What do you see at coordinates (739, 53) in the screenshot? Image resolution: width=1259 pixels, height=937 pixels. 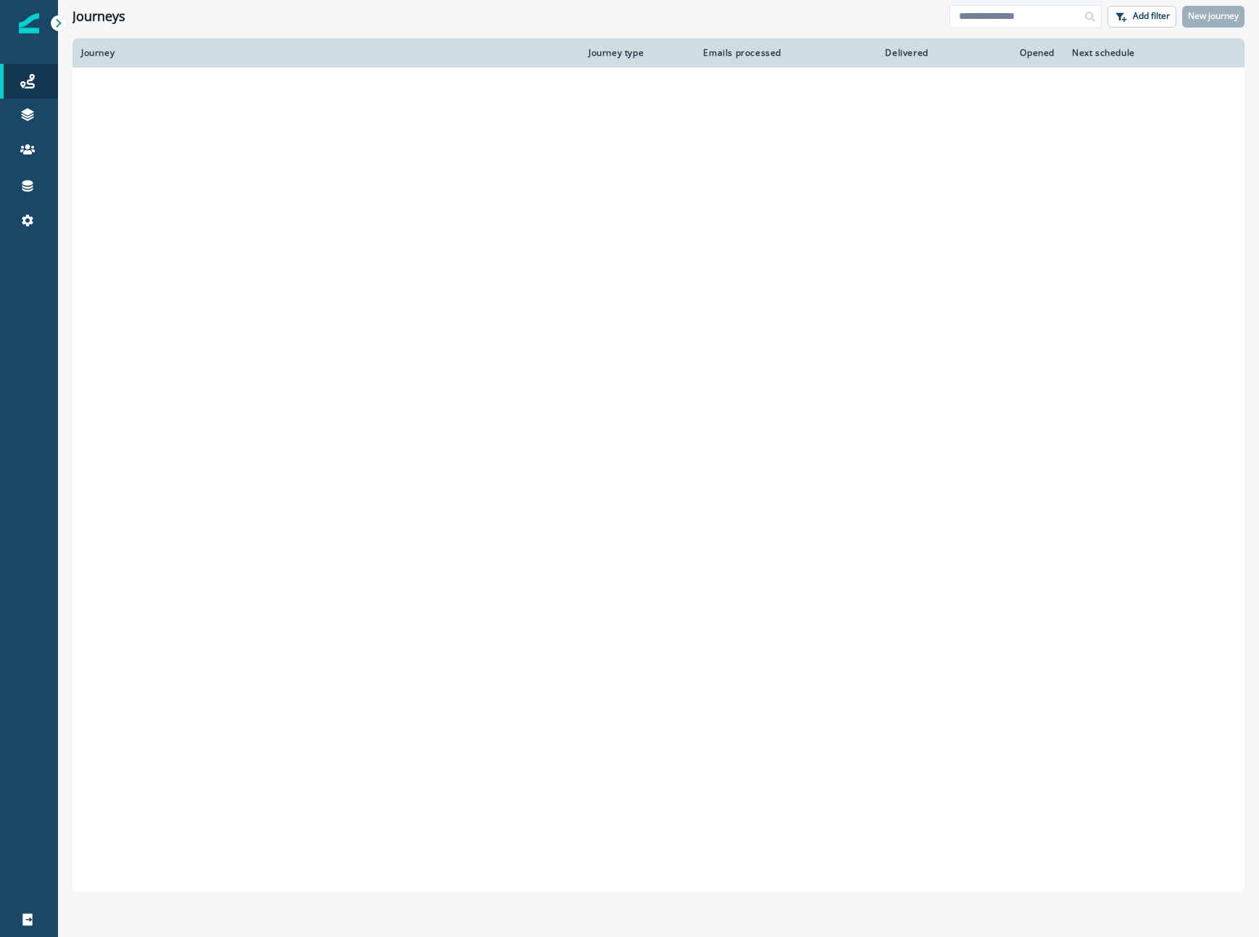 I see `div: Emails processed` at bounding box center [739, 53].